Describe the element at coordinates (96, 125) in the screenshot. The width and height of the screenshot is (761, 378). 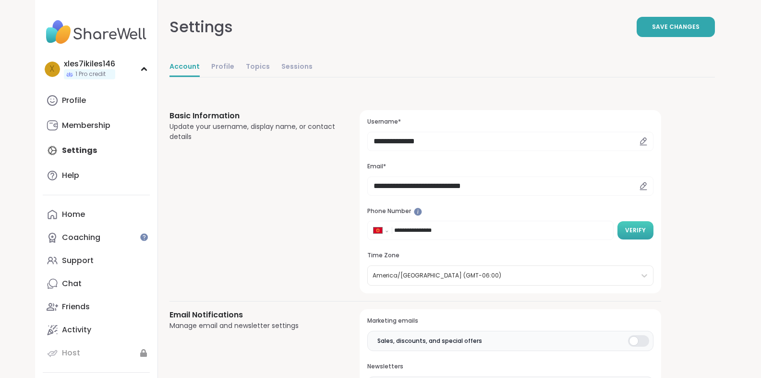
I see `a: Membership` at that location.